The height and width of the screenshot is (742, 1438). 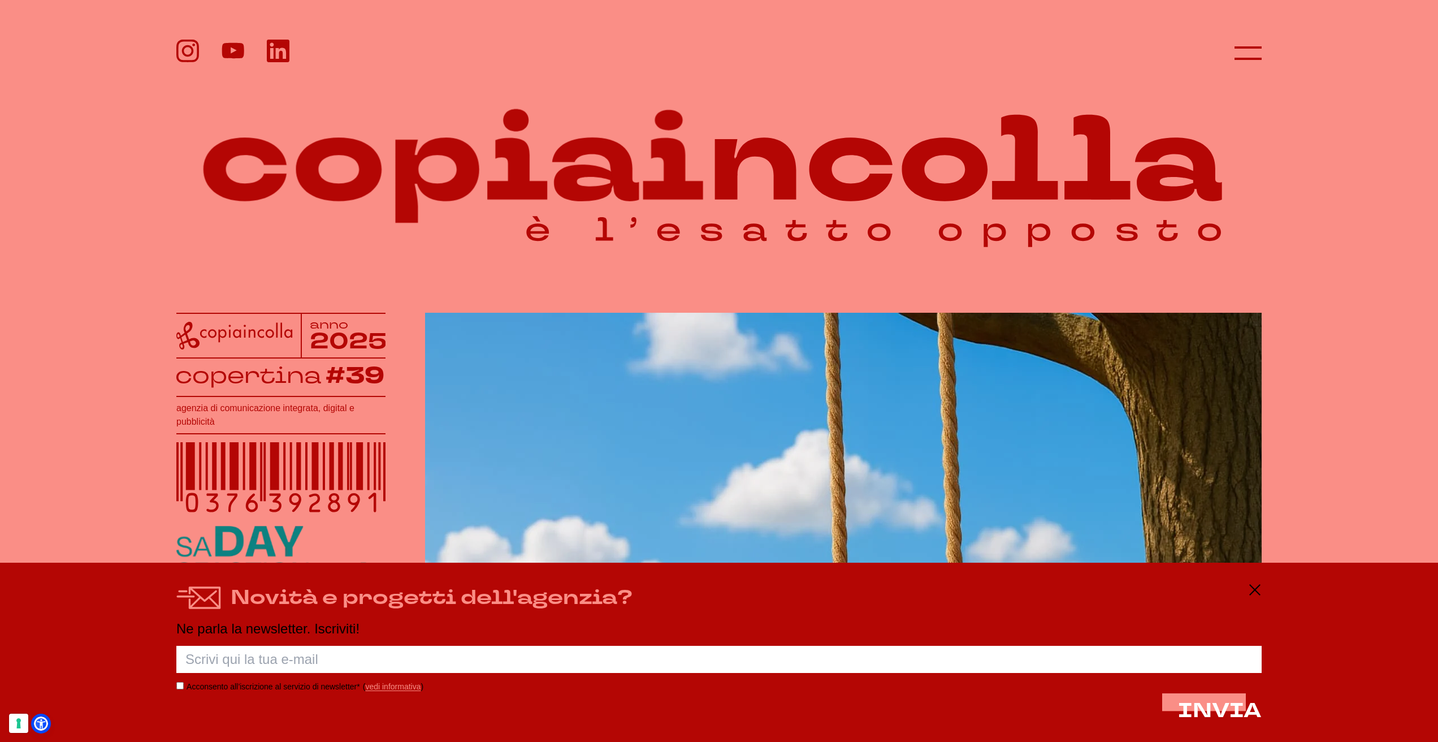 I want to click on tspan: #39, so click(x=355, y=375).